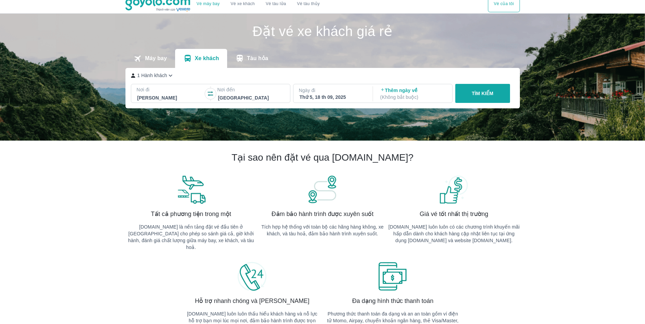 This screenshot has height=324, width=645. I want to click on p: Tích hợp hệ thống với toàn bộ các hãng hàng không, xe khách, và tàu hoả, đảm bảo hành trình xuyên..., so click(322, 231).